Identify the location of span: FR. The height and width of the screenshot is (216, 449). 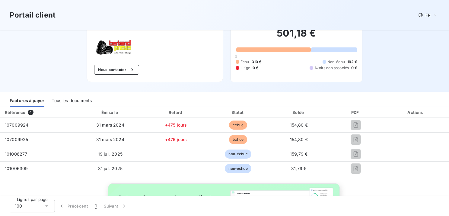
(428, 15).